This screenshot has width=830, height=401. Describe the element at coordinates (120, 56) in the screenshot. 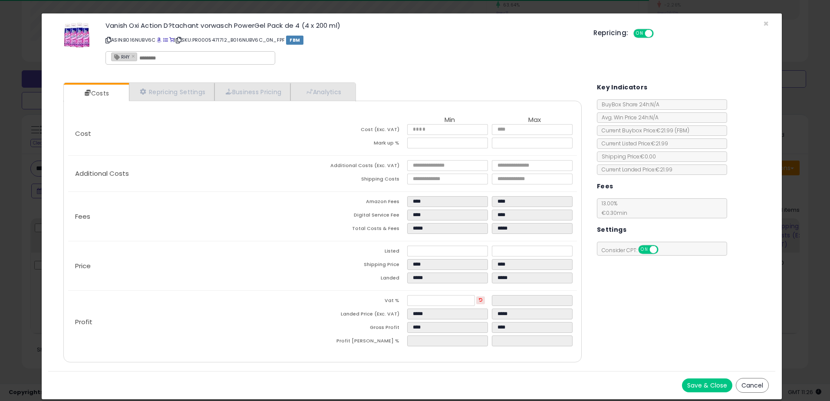

I see `span: RHY` at that location.